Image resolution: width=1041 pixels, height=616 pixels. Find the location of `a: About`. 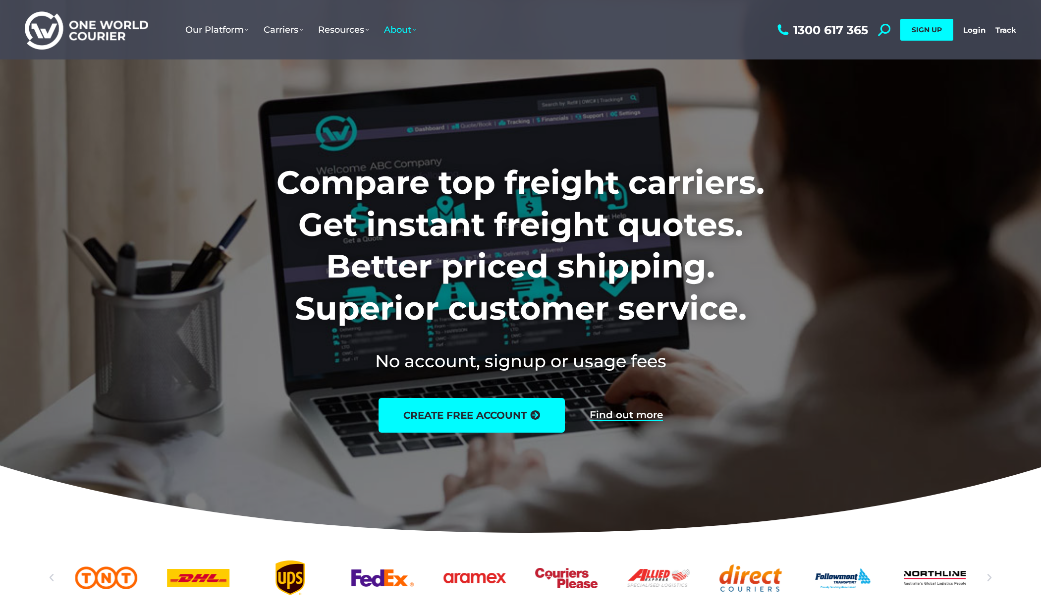

a: About is located at coordinates (400, 30).